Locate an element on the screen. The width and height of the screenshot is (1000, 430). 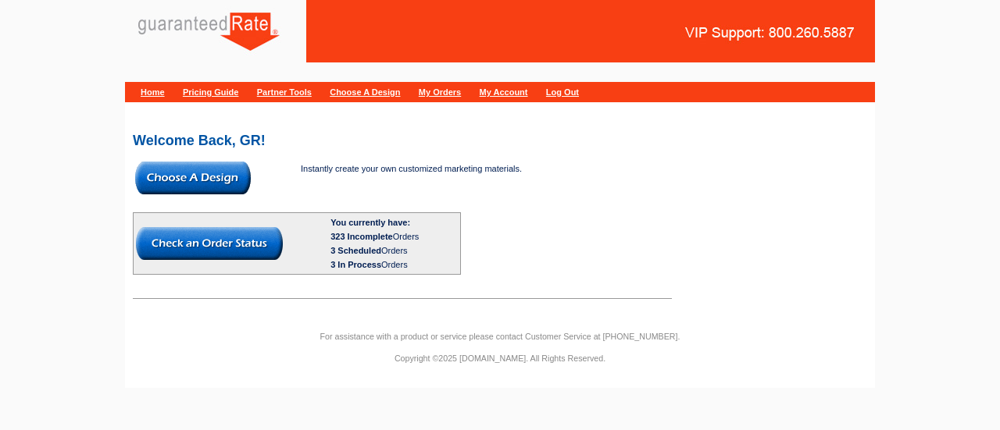
img: button-check-order-status.gif is located at coordinates (209, 244).